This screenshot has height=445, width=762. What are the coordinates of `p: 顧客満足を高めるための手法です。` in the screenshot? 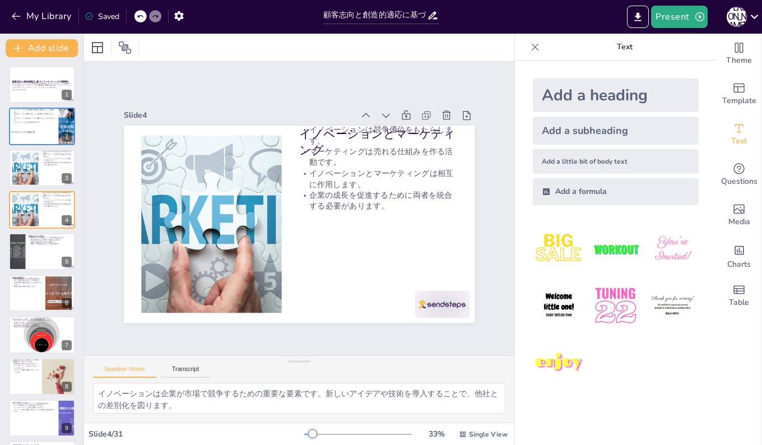 It's located at (25, 364).